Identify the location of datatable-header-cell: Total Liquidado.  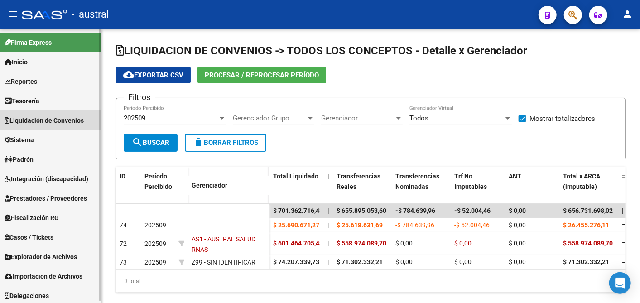
(297, 187).